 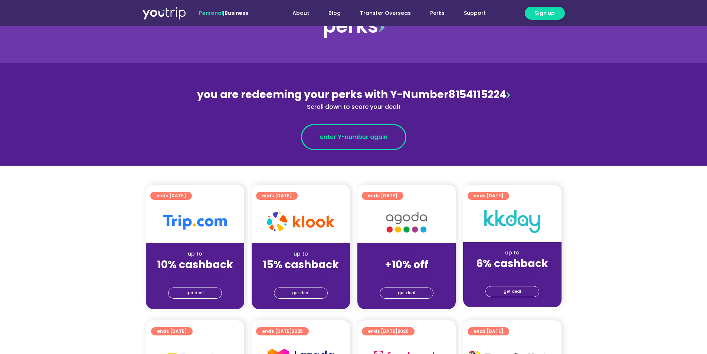 What do you see at coordinates (382, 13) in the screenshot?
I see `nav: Menu` at bounding box center [382, 13].